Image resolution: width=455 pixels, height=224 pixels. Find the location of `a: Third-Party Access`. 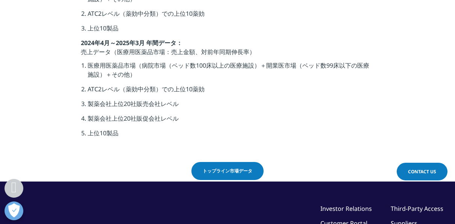

a: Third-Party Access is located at coordinates (417, 209).